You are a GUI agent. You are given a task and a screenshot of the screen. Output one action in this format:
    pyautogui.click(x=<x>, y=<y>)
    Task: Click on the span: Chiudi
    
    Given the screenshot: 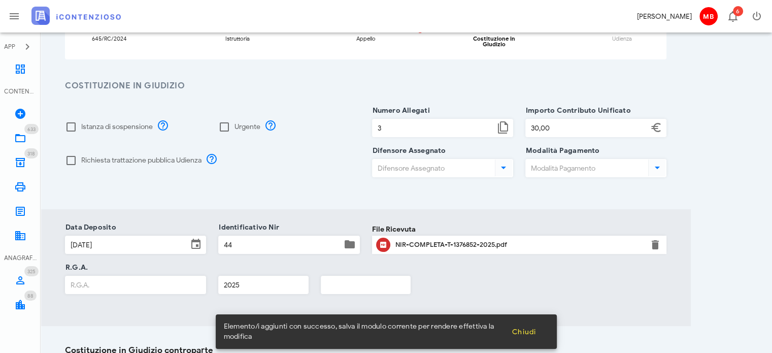 What is the action you would take?
    pyautogui.click(x=524, y=331)
    